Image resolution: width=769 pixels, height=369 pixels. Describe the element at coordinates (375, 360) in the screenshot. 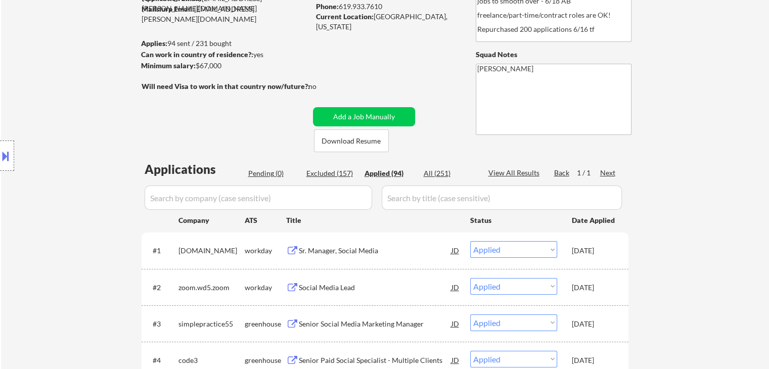

I see `div: Senior Paid Social Specialist - Multiple Clients` at that location.